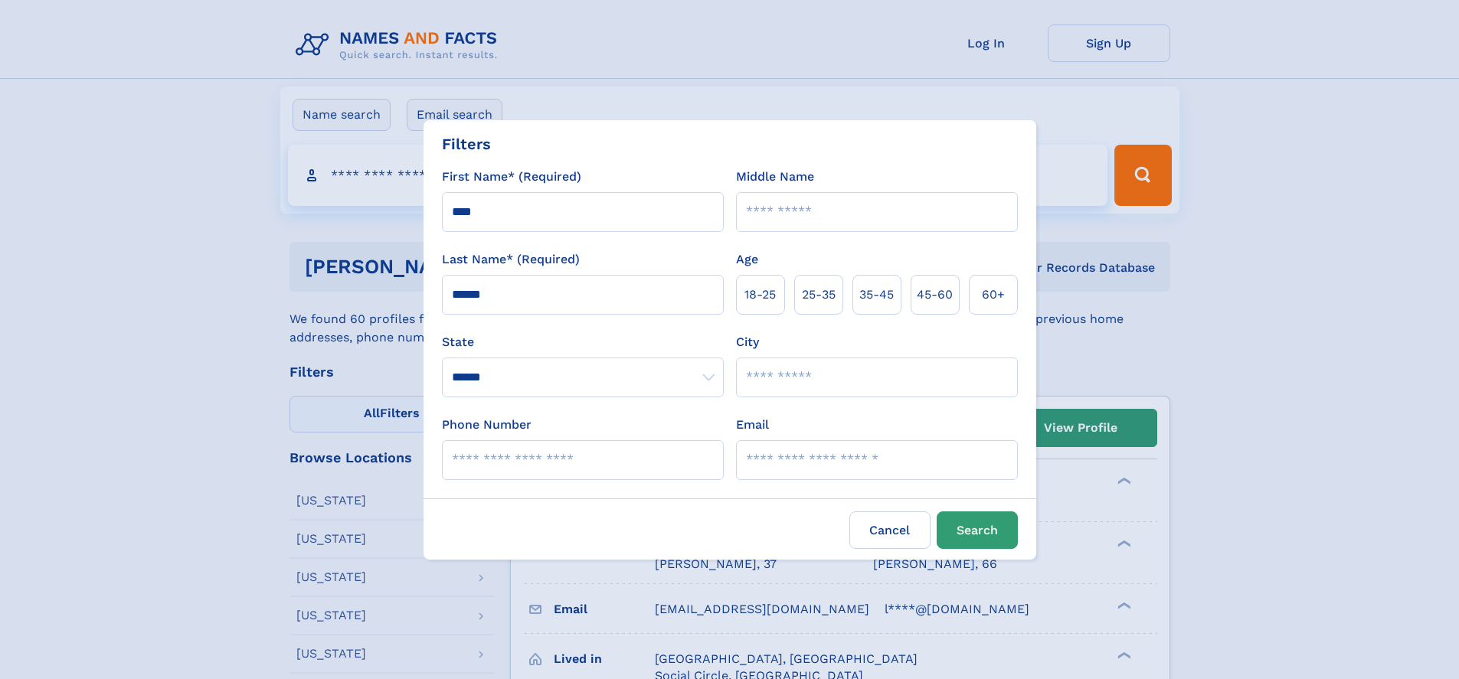  Describe the element at coordinates (747, 260) in the screenshot. I see `label: Age` at that location.